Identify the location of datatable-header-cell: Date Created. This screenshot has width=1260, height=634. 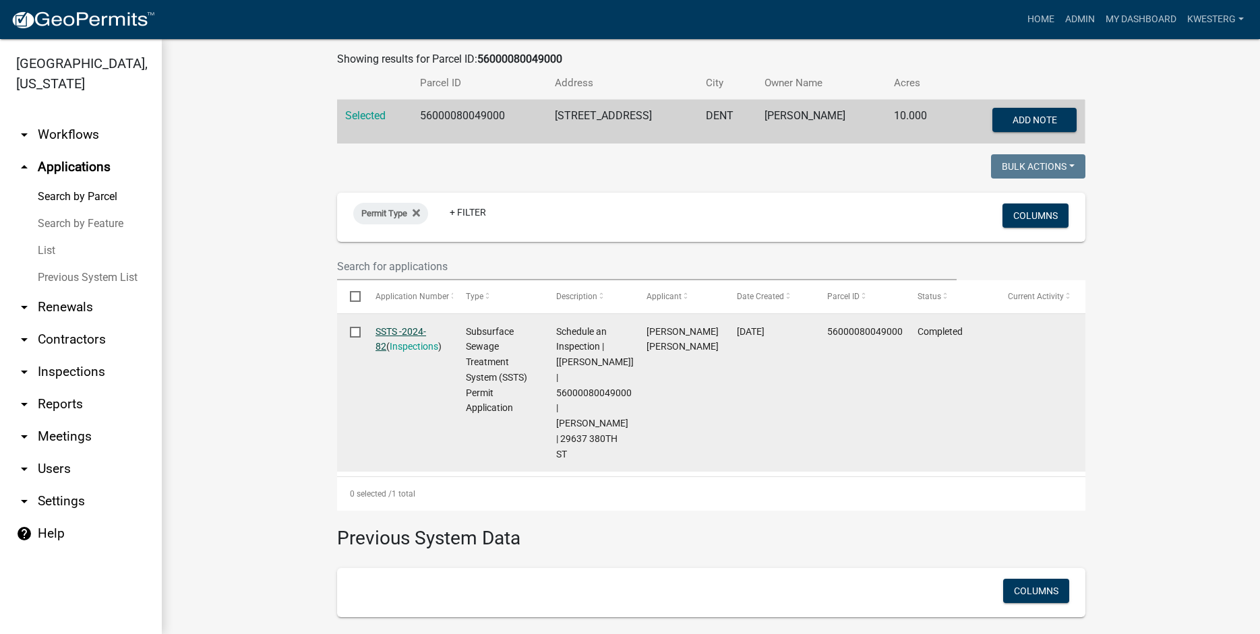
(769, 297).